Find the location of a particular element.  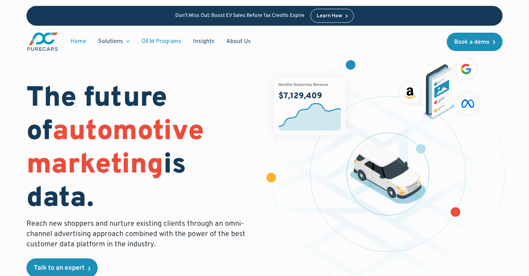

a: Insights is located at coordinates (204, 42).